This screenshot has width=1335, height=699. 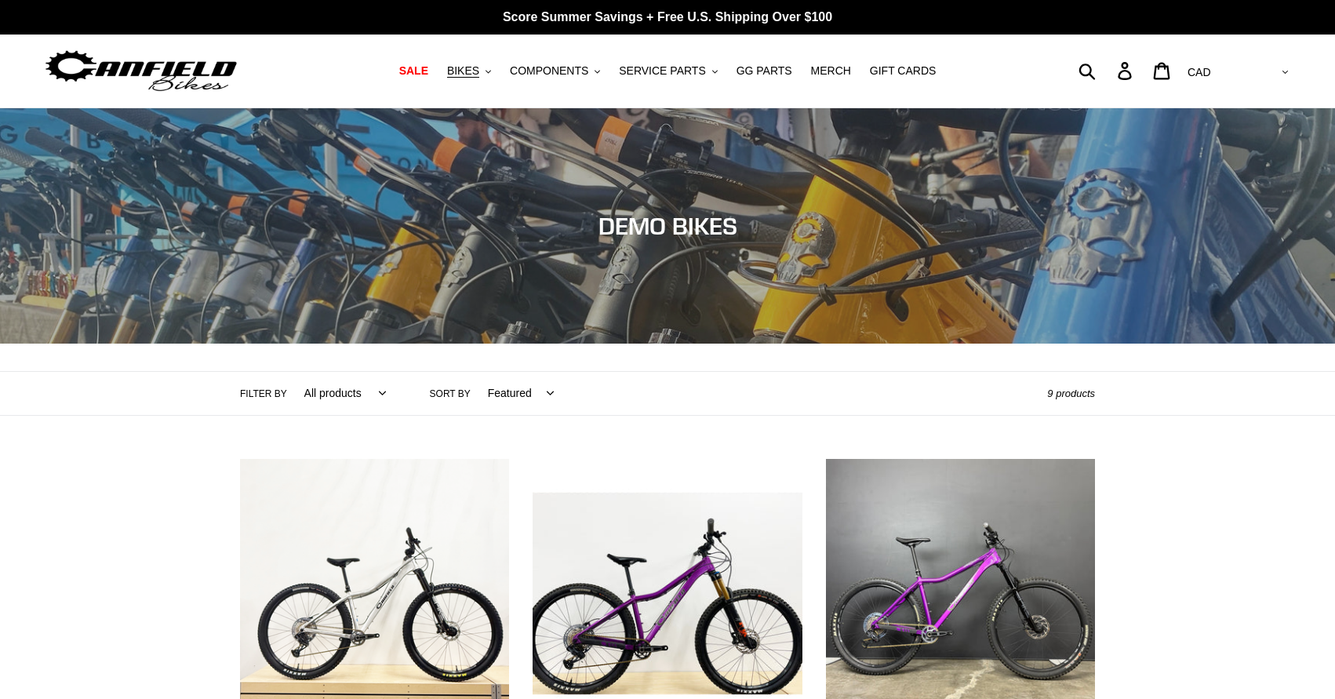 I want to click on span: BIKES, so click(x=463, y=71).